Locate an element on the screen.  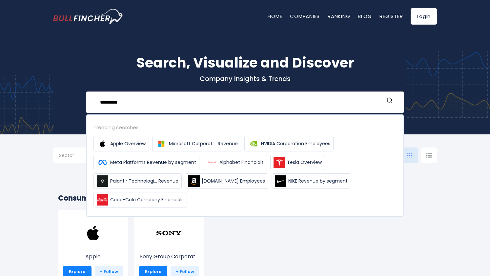
span: Coca-Cola Company Financials is located at coordinates (147, 200).